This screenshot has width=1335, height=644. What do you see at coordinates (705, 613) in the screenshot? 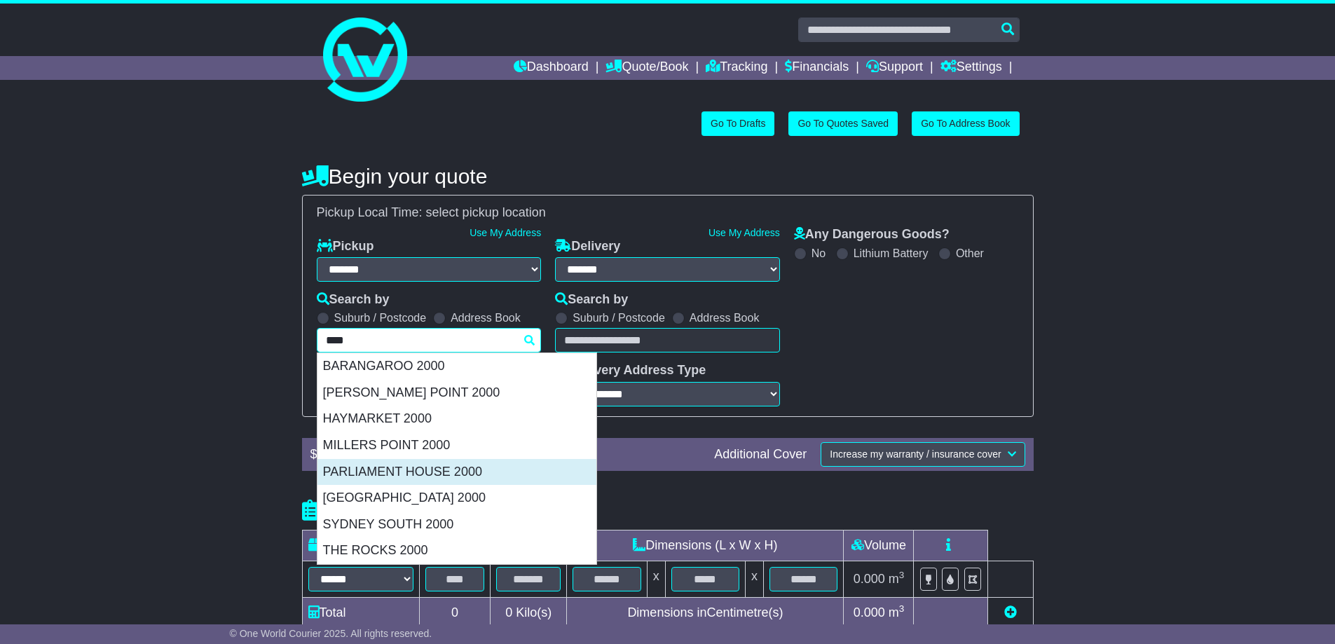
I see `td: Dimensions in Centimetre(s)` at bounding box center [705, 613].